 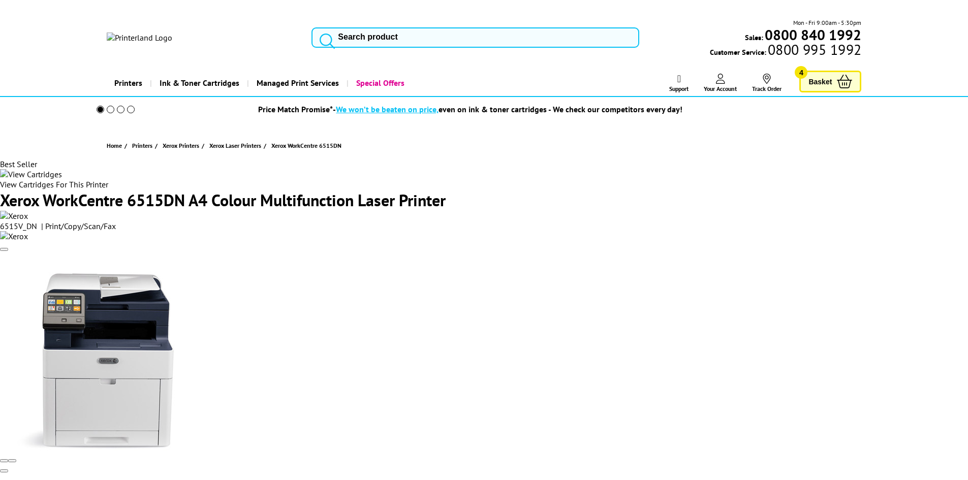 I want to click on a: Track Order, so click(x=767, y=83).